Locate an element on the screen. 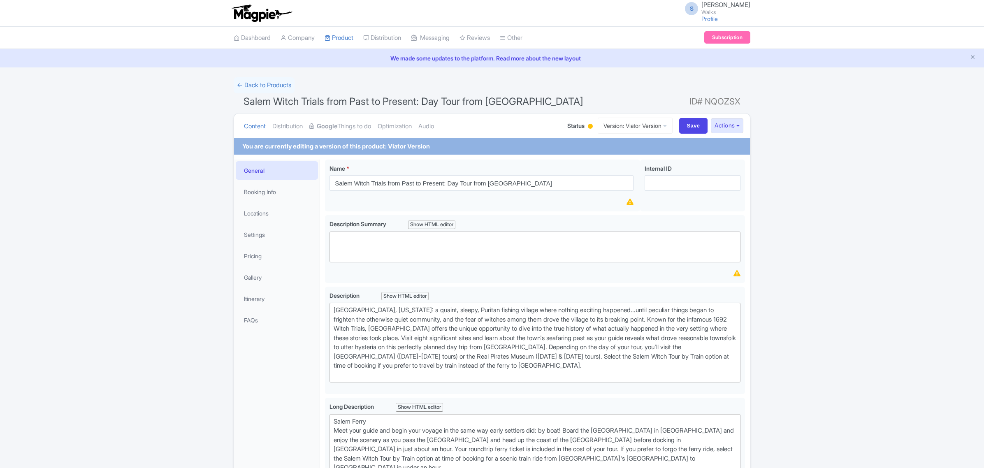  button: Actions is located at coordinates (727, 125).